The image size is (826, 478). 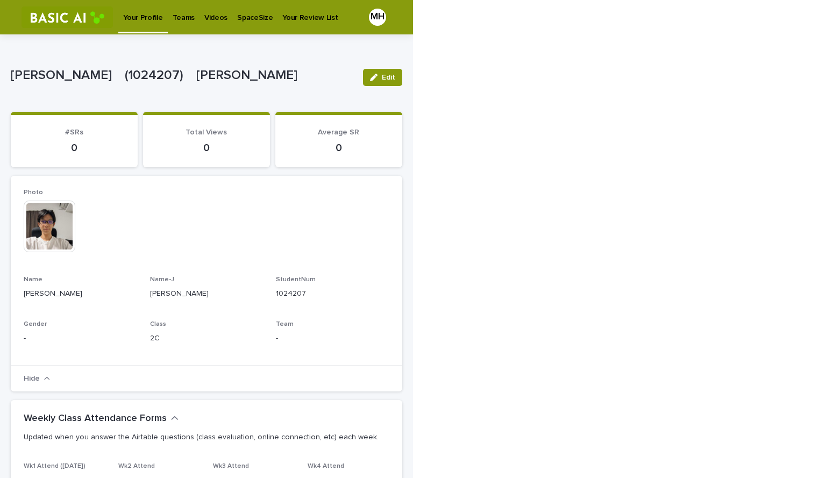 I want to click on span: Wk4 Attend, so click(x=326, y=466).